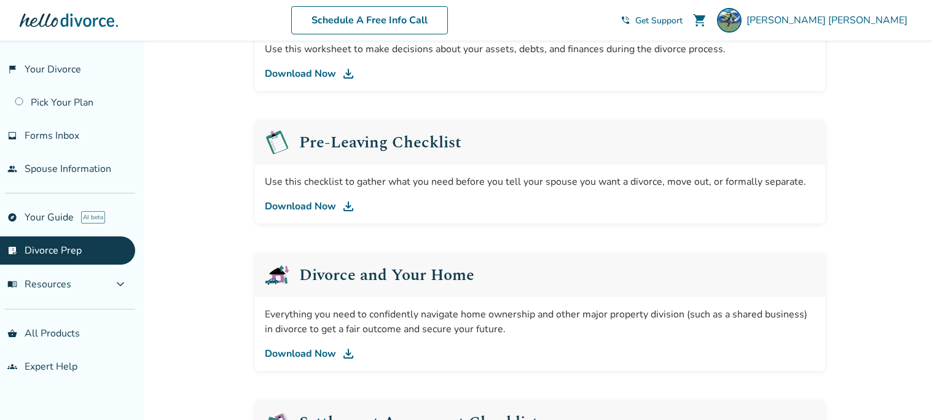 This screenshot has height=420, width=932. What do you see at coordinates (12, 136) in the screenshot?
I see `span: inbox` at bounding box center [12, 136].